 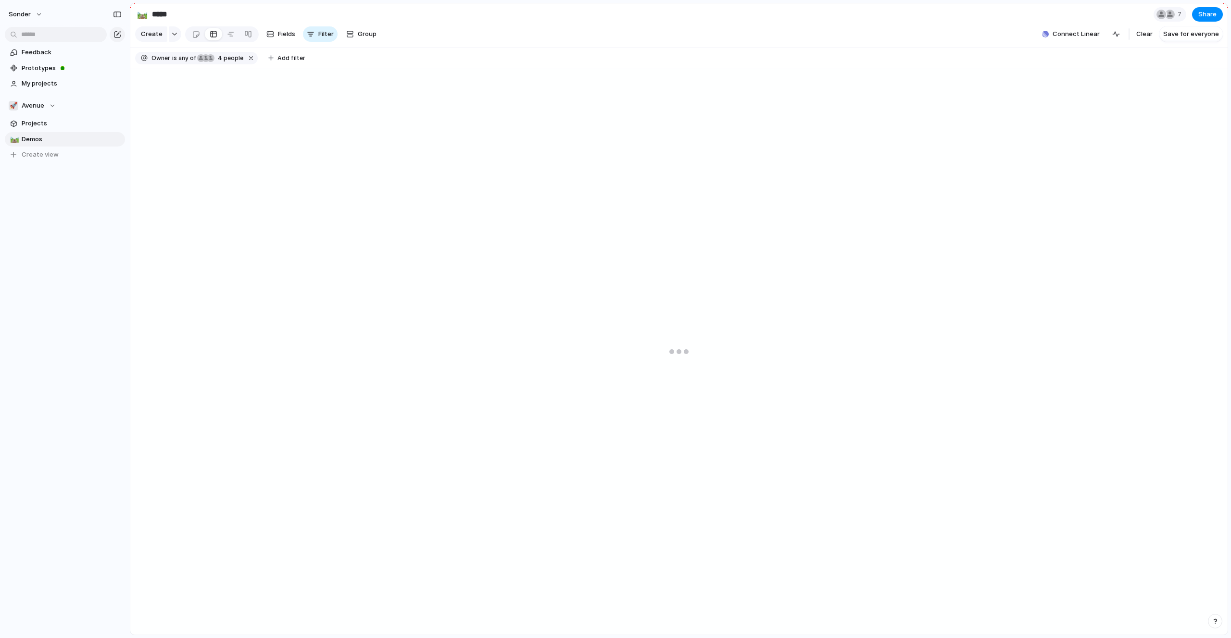 I want to click on span: sonder, so click(x=20, y=14).